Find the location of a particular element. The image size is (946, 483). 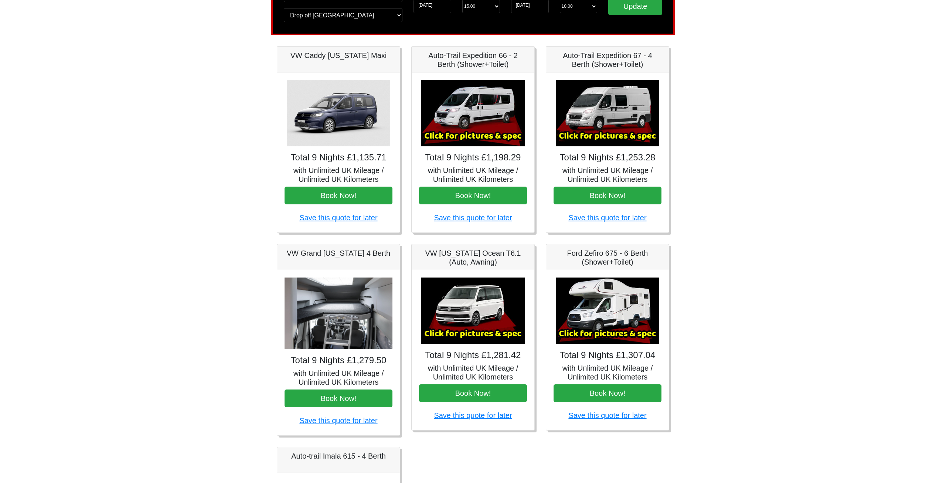

img: Ford Zefiro 675 - 6 Berth (Shower+Toilet) is located at coordinates (607, 311).